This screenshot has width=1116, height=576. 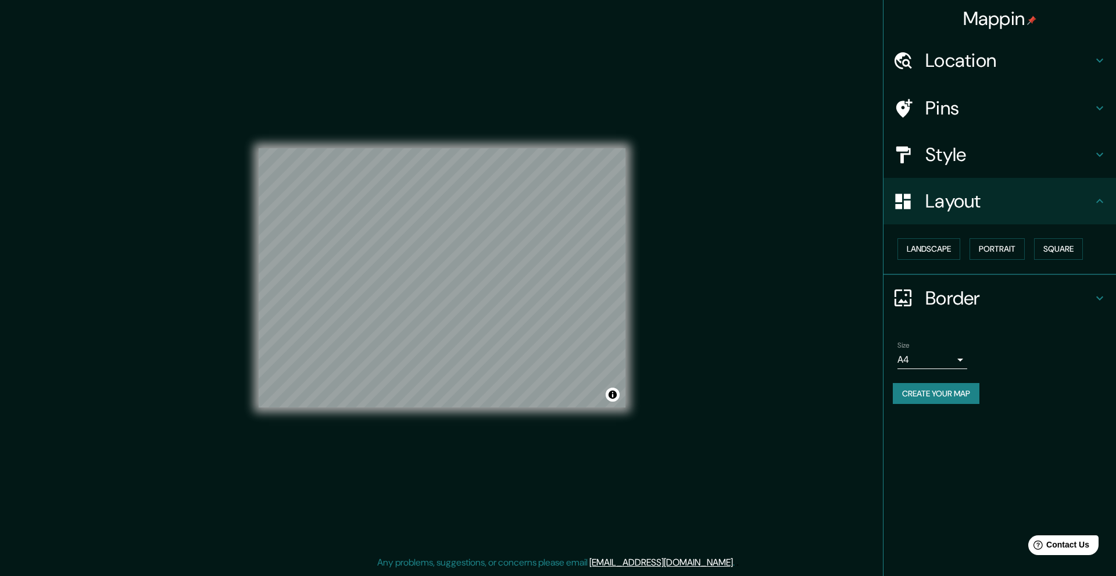 What do you see at coordinates (1009, 108) in the screenshot?
I see `h4: Pins` at bounding box center [1009, 108].